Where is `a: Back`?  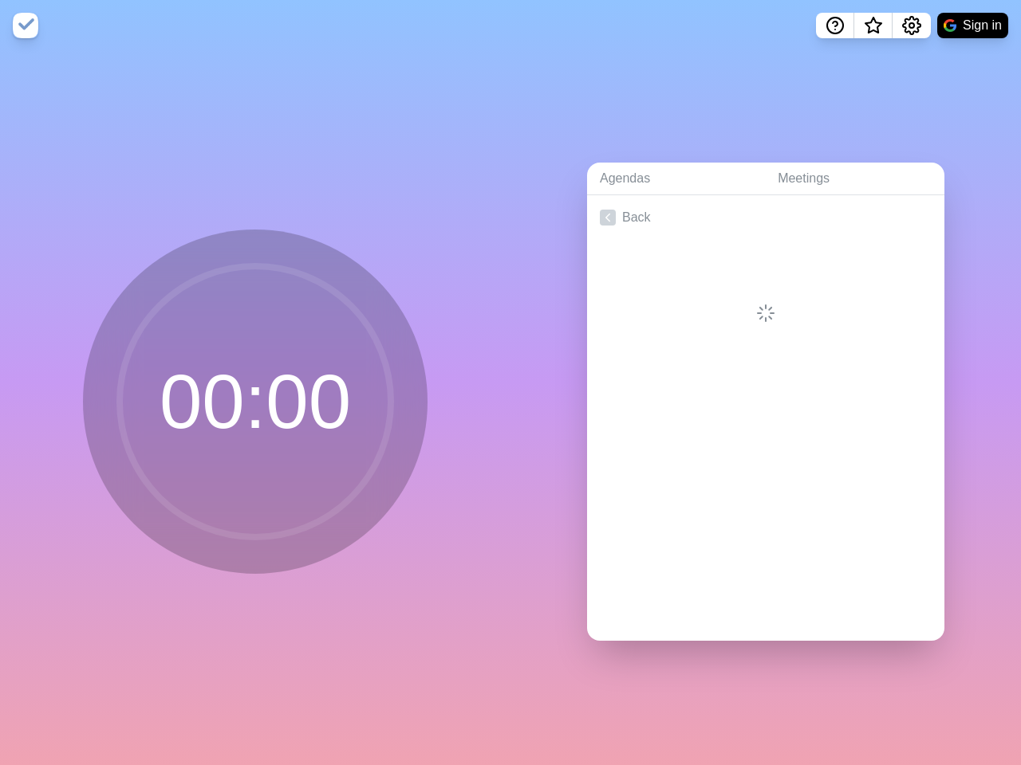
a: Back is located at coordinates (765, 218).